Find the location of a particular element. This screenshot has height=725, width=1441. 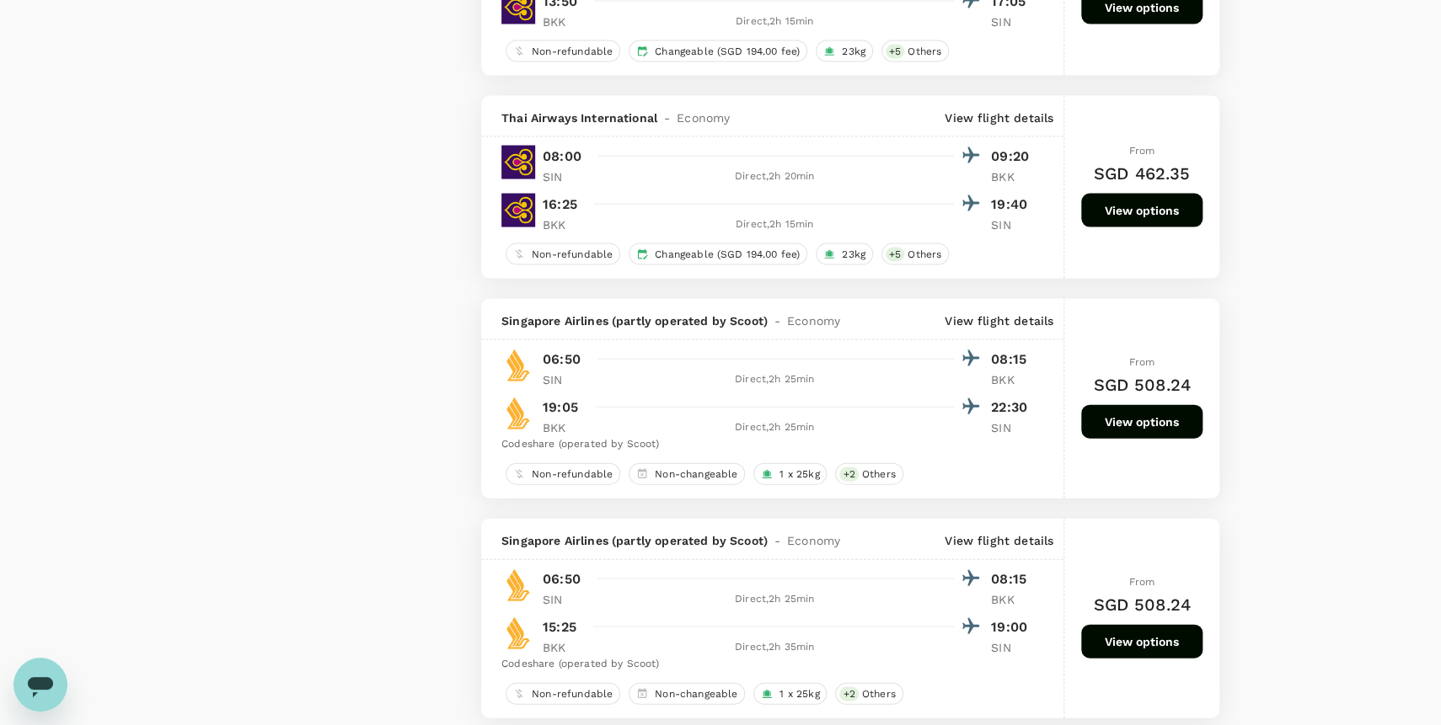

p: 19:00 is located at coordinates (1012, 628).